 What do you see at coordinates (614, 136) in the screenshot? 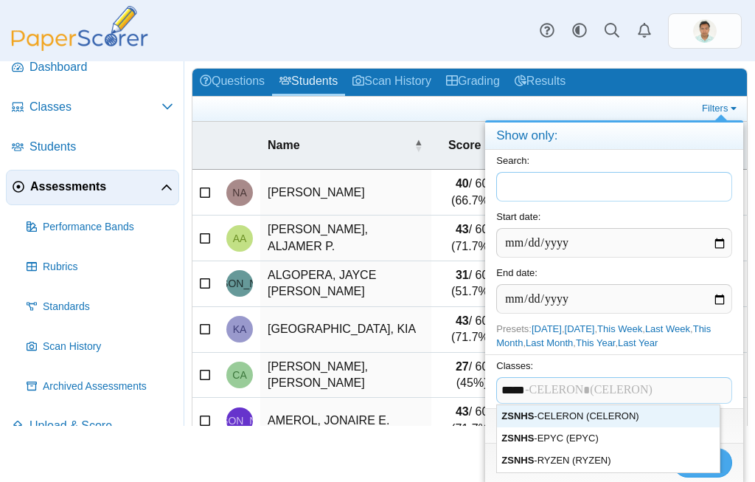
I see `h4: Show only:` at bounding box center [614, 136].